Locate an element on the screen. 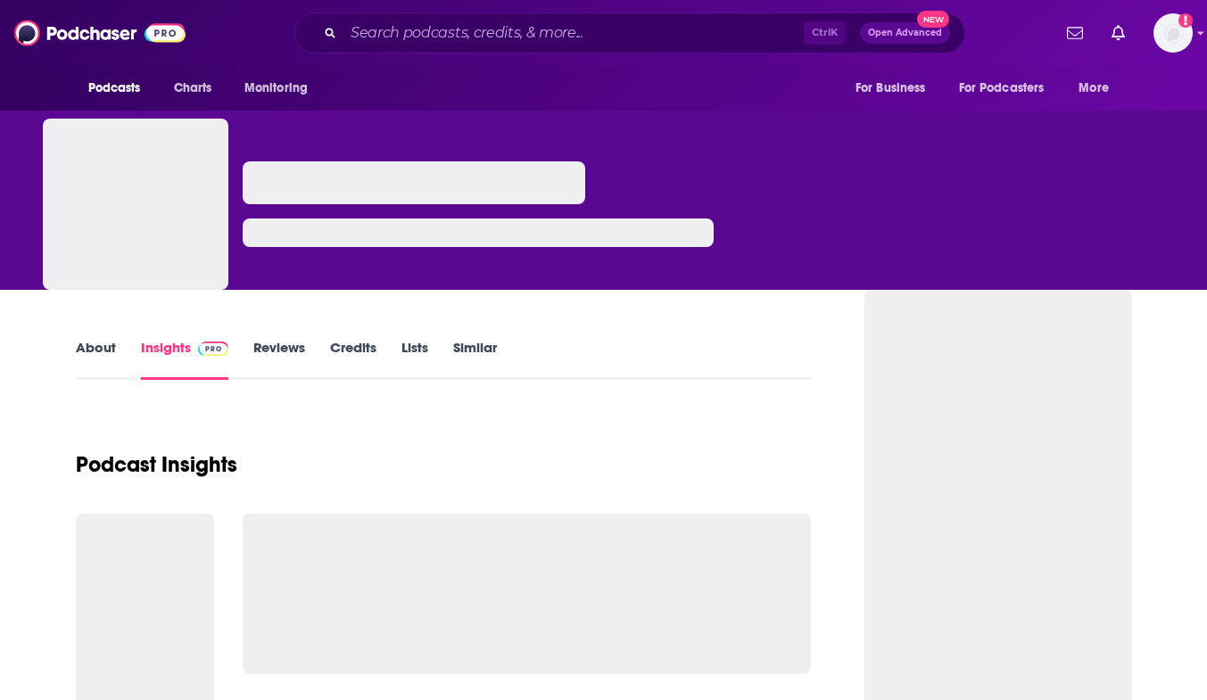 The width and height of the screenshot is (1207, 700). span: New is located at coordinates (933, 19).